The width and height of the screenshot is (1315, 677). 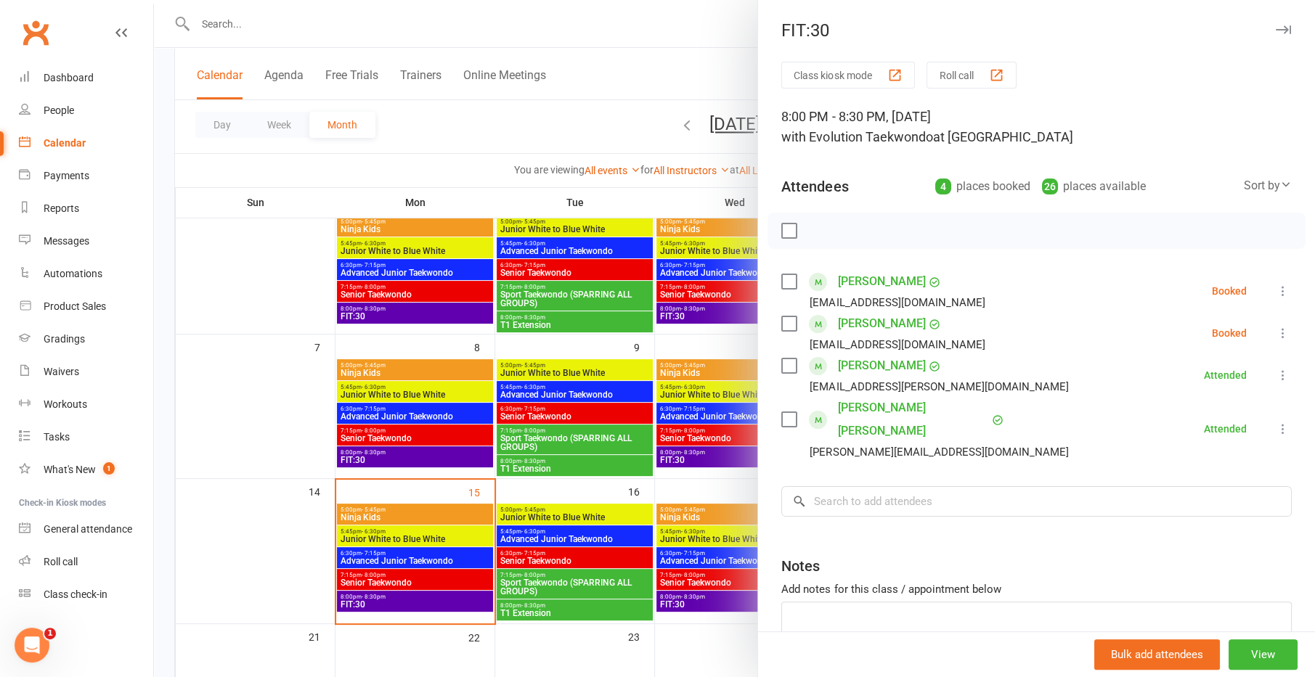 I want to click on div: places booked, so click(x=982, y=187).